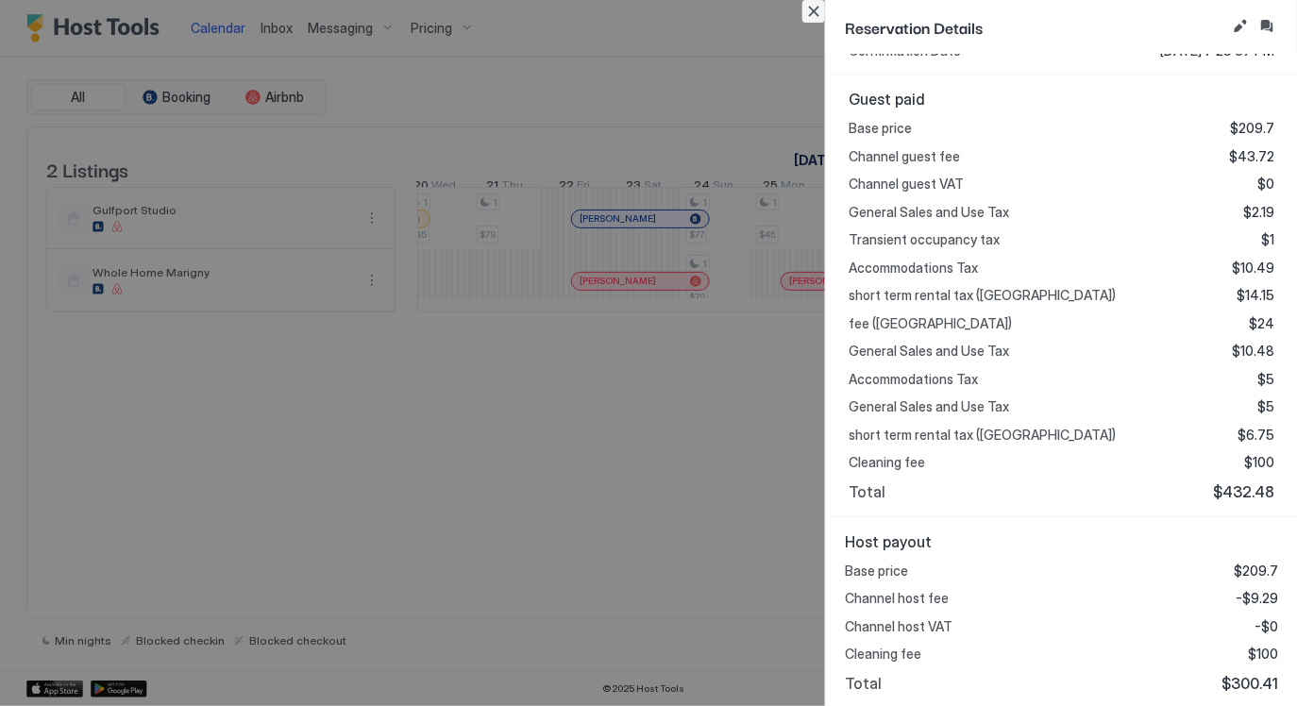 The height and width of the screenshot is (706, 1297). I want to click on span: Guest paid, so click(1061, 99).